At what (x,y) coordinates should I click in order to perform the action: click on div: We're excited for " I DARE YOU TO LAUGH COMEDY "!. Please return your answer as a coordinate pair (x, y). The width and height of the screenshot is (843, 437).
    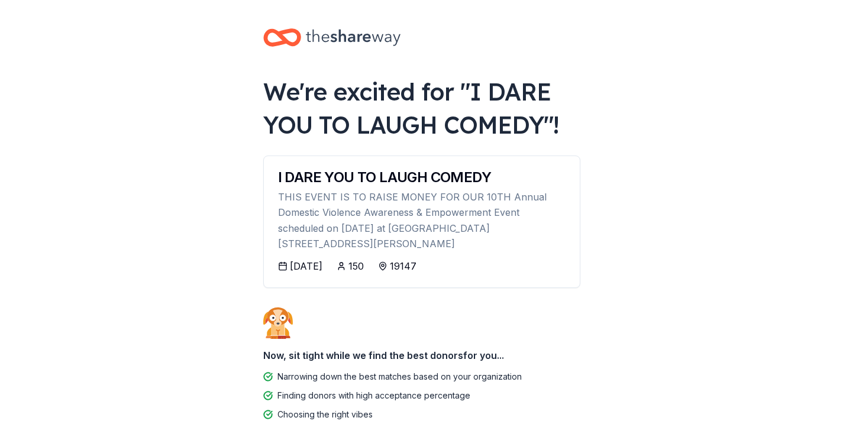
    Looking at the image, I should click on (422, 108).